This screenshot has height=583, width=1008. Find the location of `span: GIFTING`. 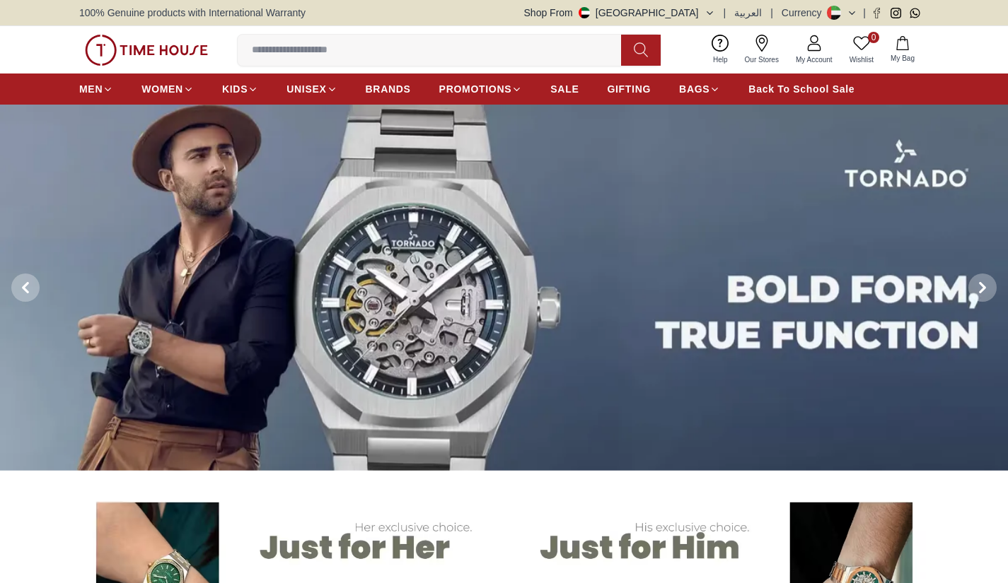

span: GIFTING is located at coordinates (629, 89).